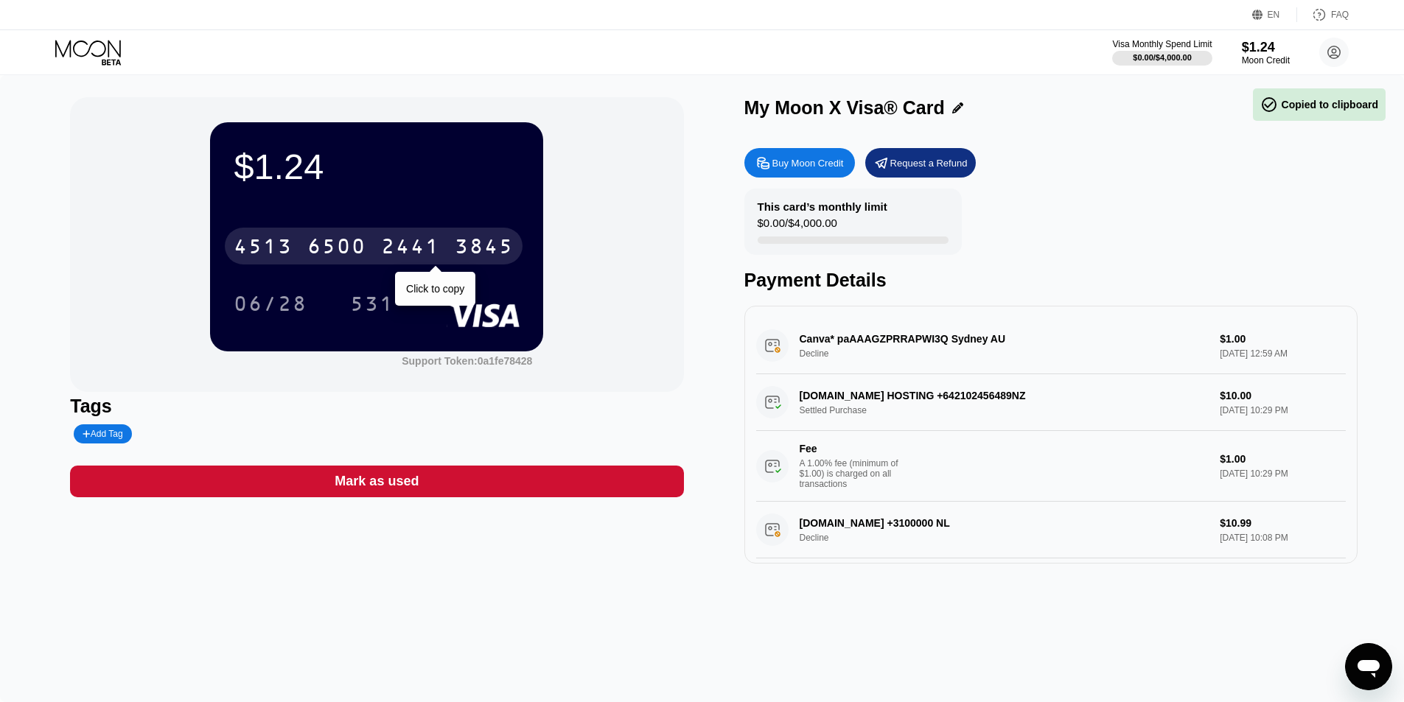  I want to click on div: Support Token: 0a1fe78428, so click(467, 361).